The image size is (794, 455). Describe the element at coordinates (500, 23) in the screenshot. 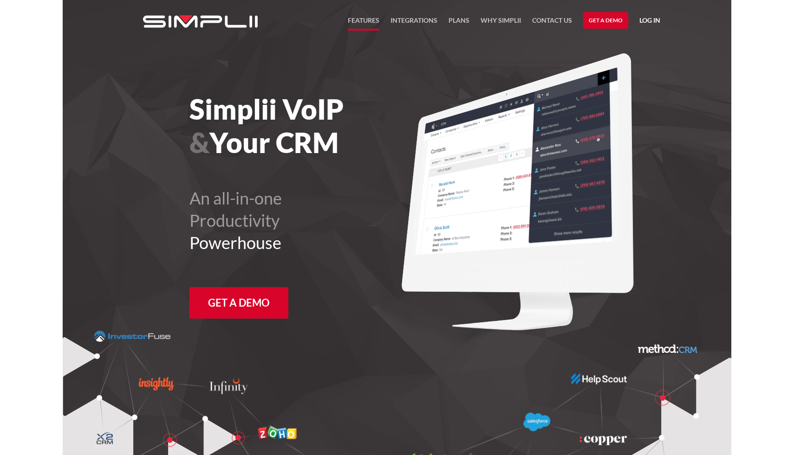

I see `a: Why Simplii` at that location.